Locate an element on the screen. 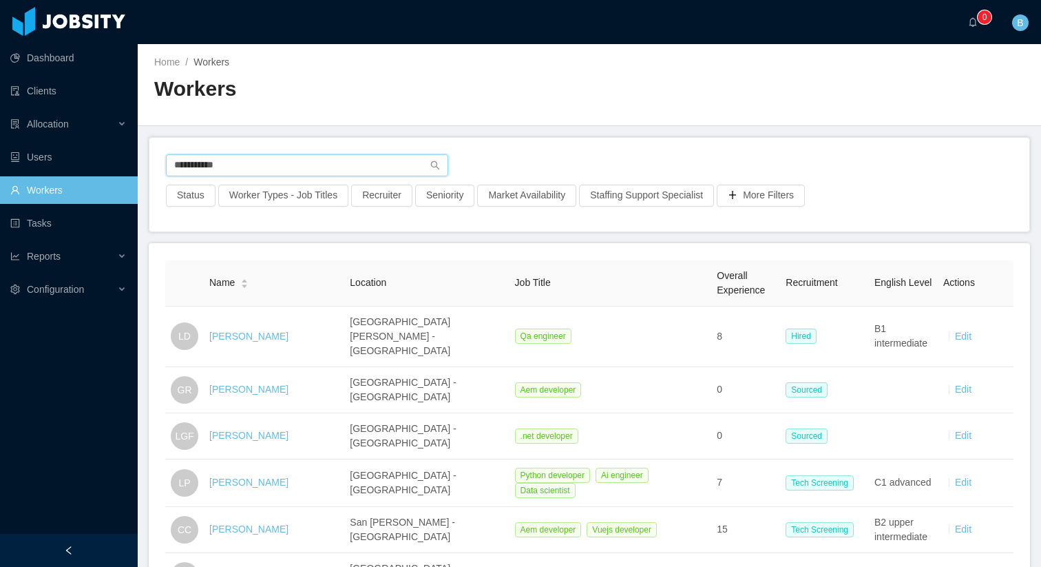  span: Workers is located at coordinates (211, 62).